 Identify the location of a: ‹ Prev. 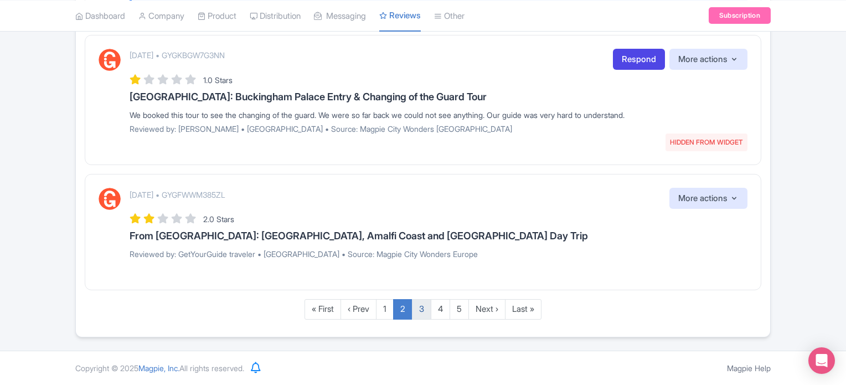
(358, 309).